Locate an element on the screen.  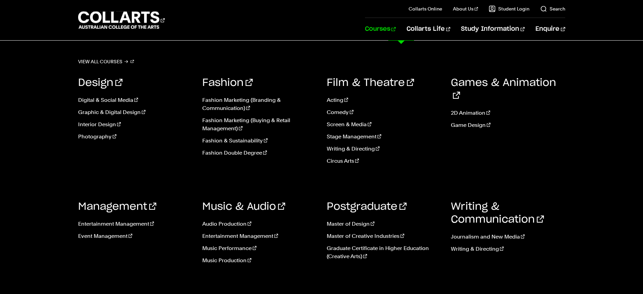
a: Management is located at coordinates (117, 207).